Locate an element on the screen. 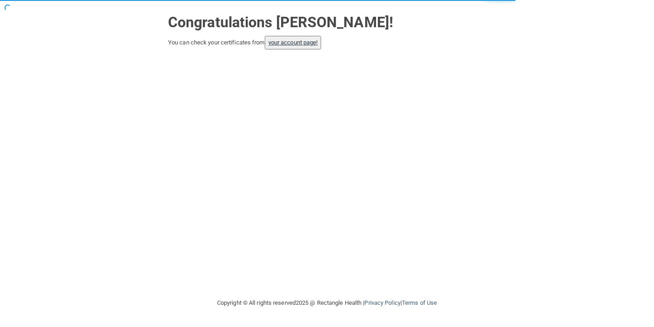 Image resolution: width=654 pixels, height=327 pixels. button: your account page! is located at coordinates (293, 43).